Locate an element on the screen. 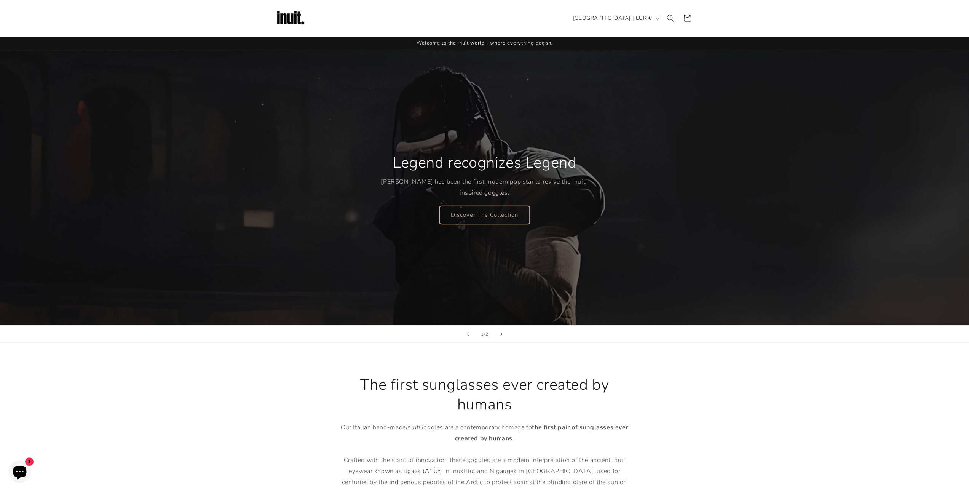  strong: the first pair of sunglasses is located at coordinates (572, 427).